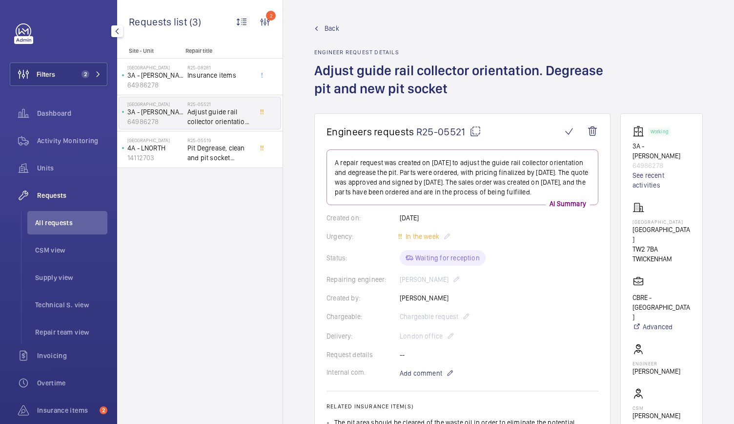 This screenshot has height=424, width=734. I want to click on span: Adjust guide rail collector orientation. Degrease pit and new pit socket, so click(220, 117).